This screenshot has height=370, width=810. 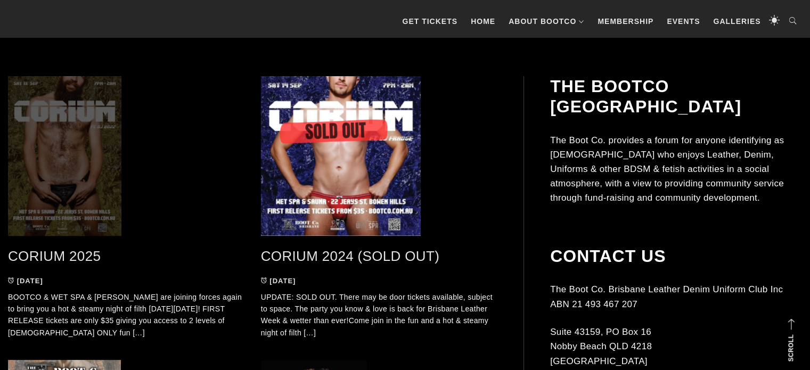 I want to click on a: Membership, so click(x=625, y=21).